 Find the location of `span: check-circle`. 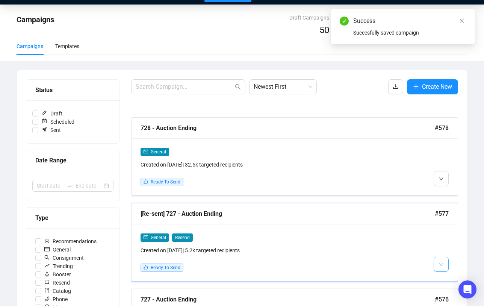

span: check-circle is located at coordinates (344, 21).